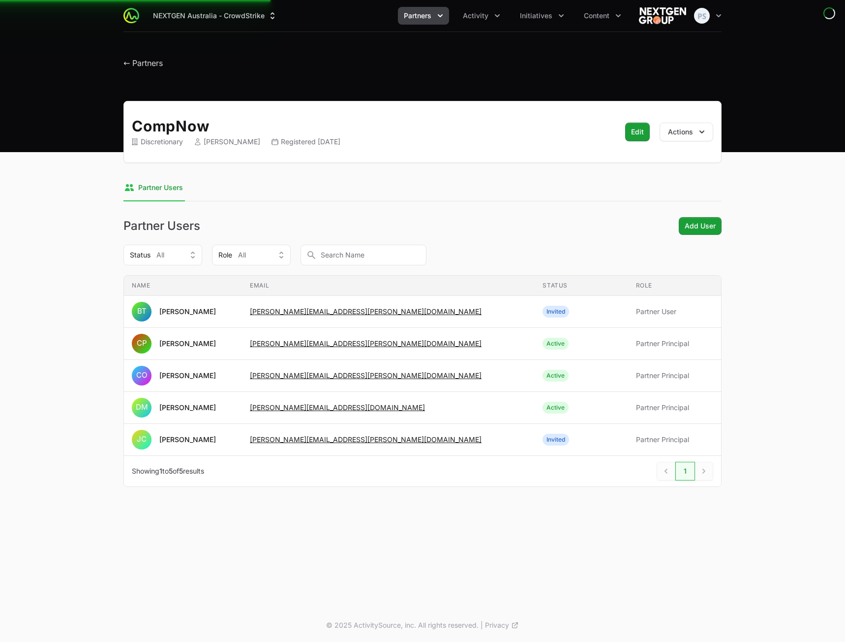 The image size is (845, 642). What do you see at coordinates (675, 312) in the screenshot?
I see `span: Partner User` at bounding box center [675, 312].